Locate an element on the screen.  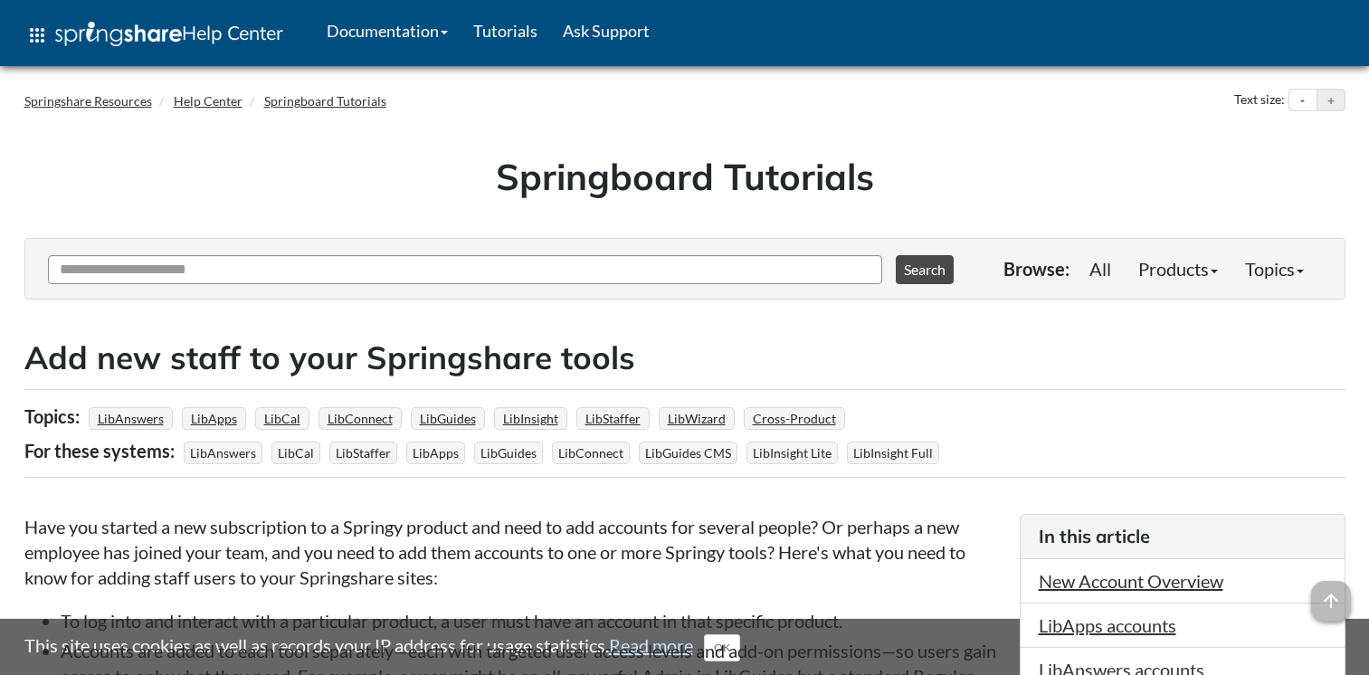
span: LibApps is located at coordinates (435, 452).